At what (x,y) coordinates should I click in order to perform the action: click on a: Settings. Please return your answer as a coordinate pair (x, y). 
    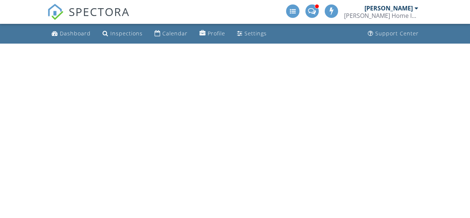
    Looking at the image, I should click on (252, 33).